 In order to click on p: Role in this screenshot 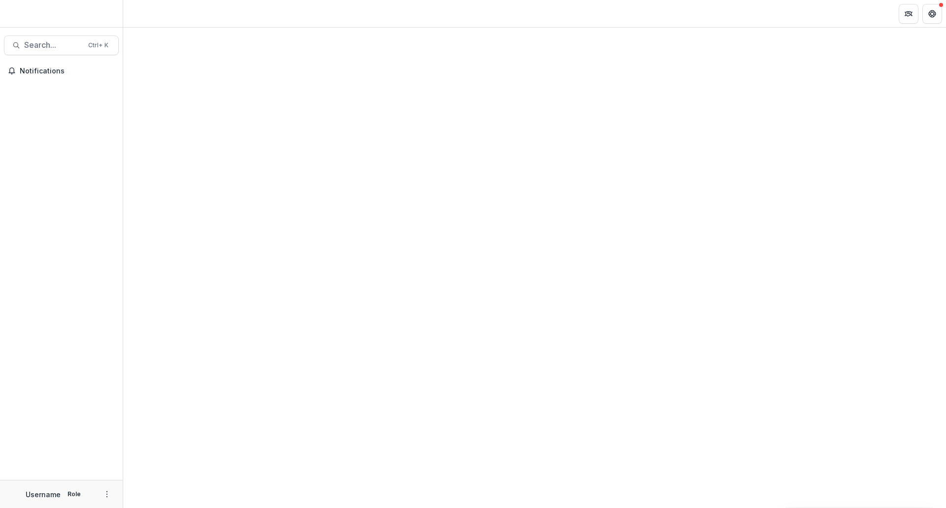, I will do `click(74, 494)`.